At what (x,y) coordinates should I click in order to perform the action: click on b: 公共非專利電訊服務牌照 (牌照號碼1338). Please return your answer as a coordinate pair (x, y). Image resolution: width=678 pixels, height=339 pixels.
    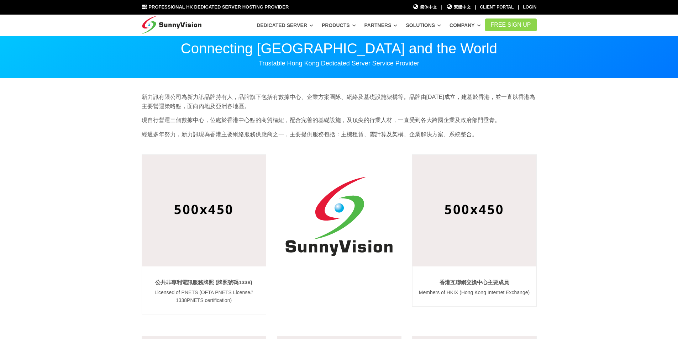
    Looking at the image, I should click on (203, 282).